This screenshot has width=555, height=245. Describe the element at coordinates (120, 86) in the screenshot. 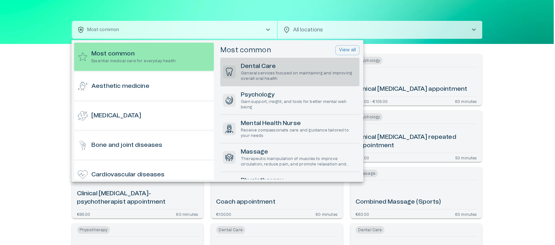

I see `h6: Aesthetic medicine` at that location.